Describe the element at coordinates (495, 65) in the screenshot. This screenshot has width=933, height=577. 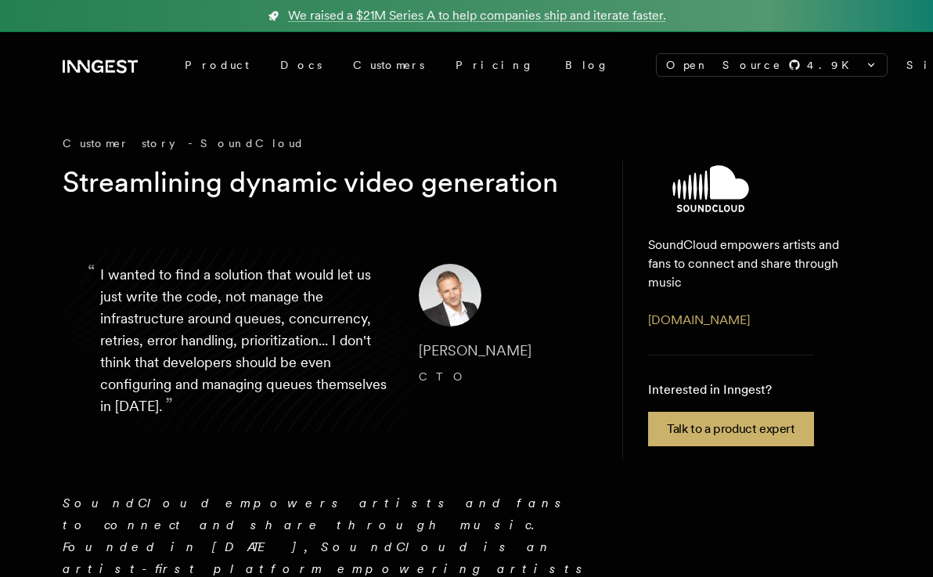
I see `a: Pricing` at that location.